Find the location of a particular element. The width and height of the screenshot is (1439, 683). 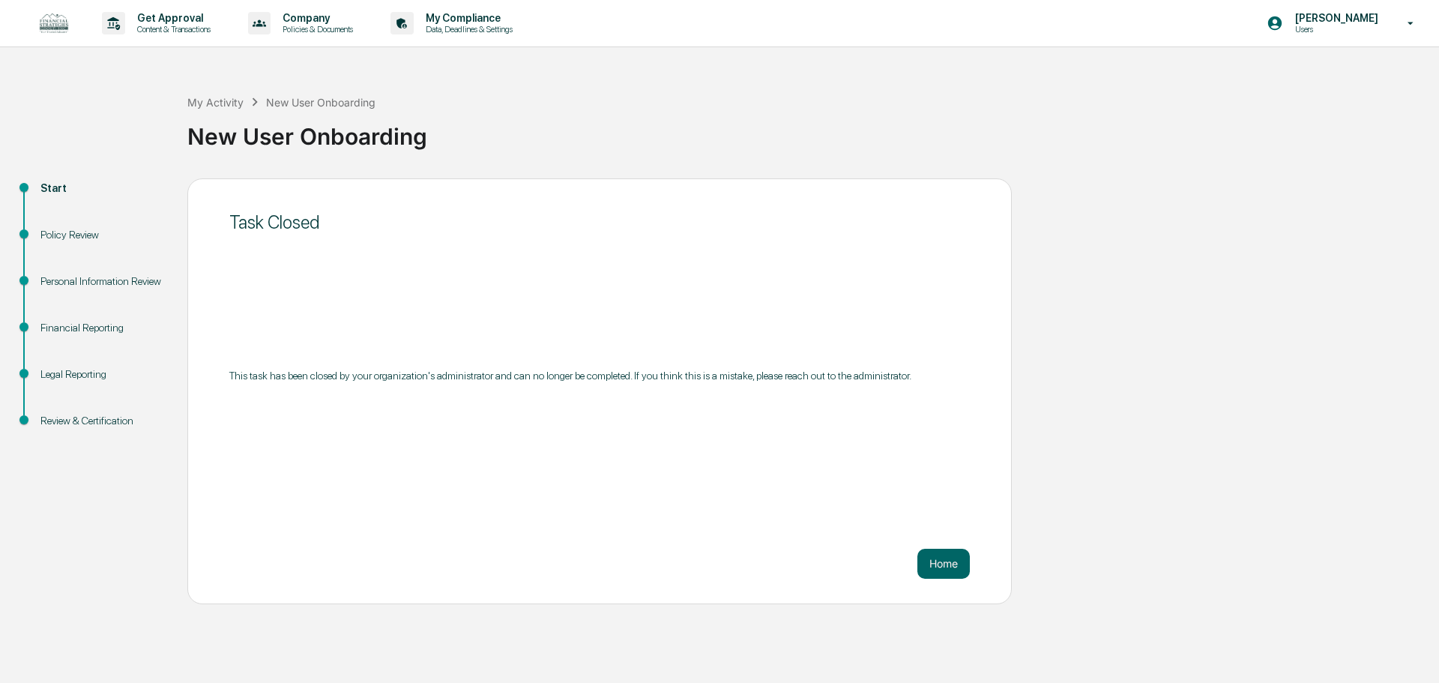

p: Company is located at coordinates (316, 18).